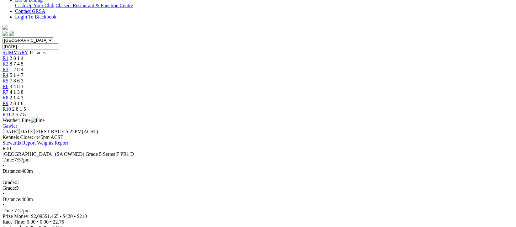 This screenshot has width=516, height=227. Describe the element at coordinates (17, 86) in the screenshot. I see `span: 3 4 8 1` at that location.